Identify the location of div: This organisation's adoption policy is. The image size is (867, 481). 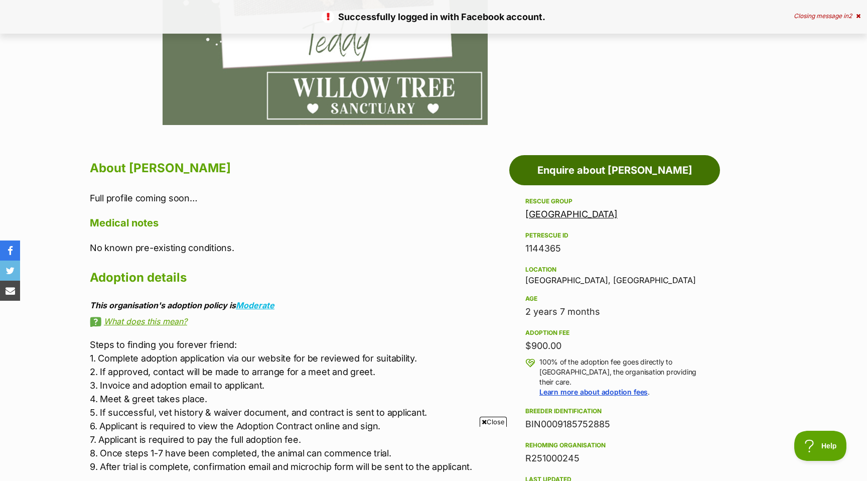
(297, 305).